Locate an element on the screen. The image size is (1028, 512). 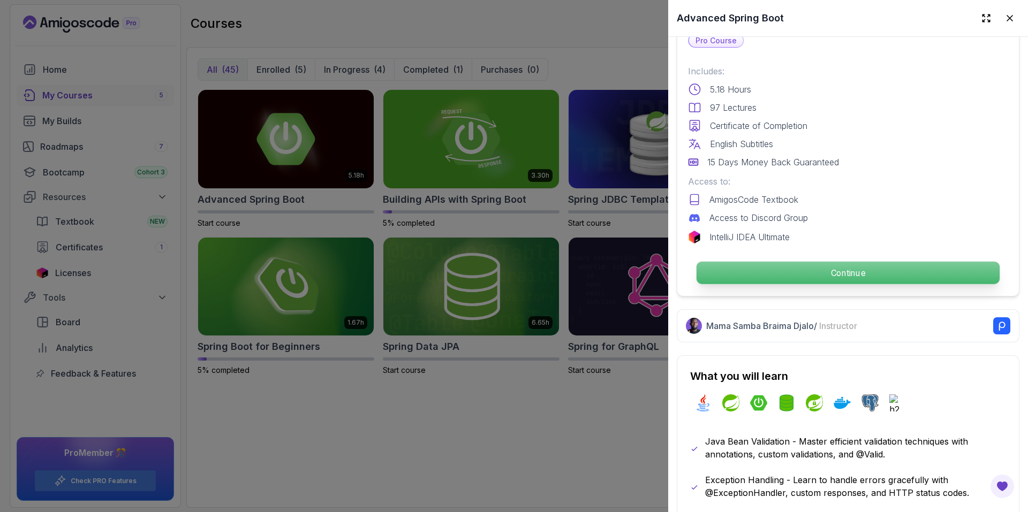
p: Pro Course is located at coordinates (716, 41).